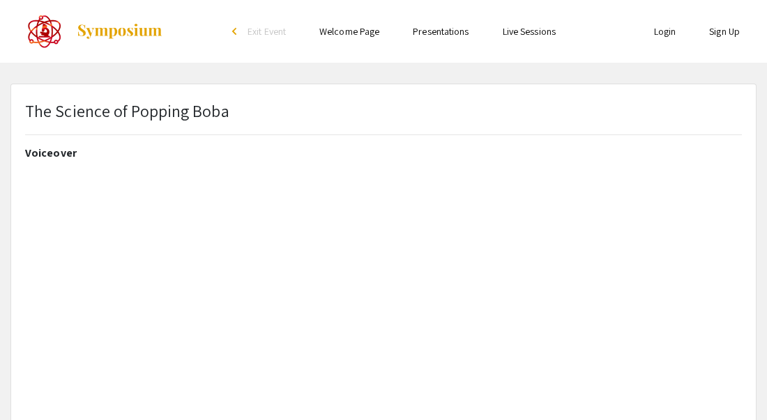  Describe the element at coordinates (349, 31) in the screenshot. I see `a: Welcome Page` at that location.